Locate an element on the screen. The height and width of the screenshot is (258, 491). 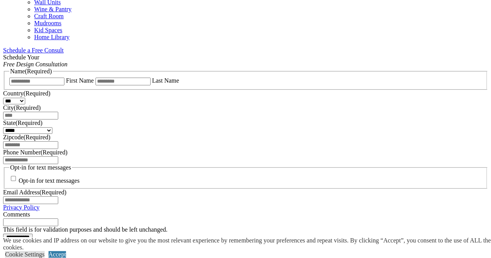
em: Free Design Consultation is located at coordinates (35, 64).